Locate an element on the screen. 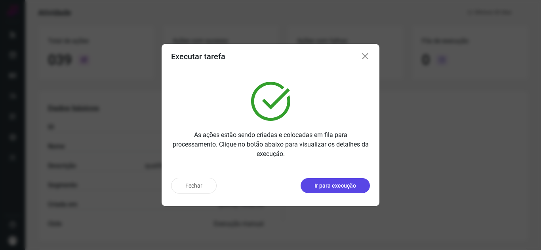  p: Ir para execução is located at coordinates (335, 186).